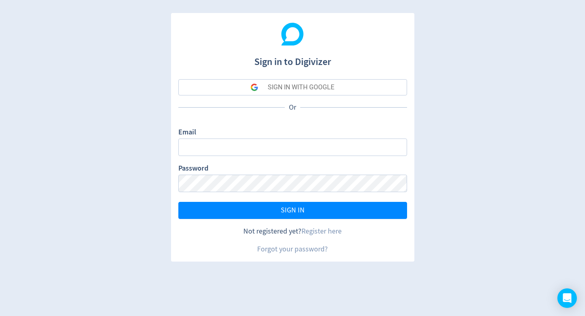  Describe the element at coordinates (293, 249) in the screenshot. I see `a: Forgot your password?` at that location.